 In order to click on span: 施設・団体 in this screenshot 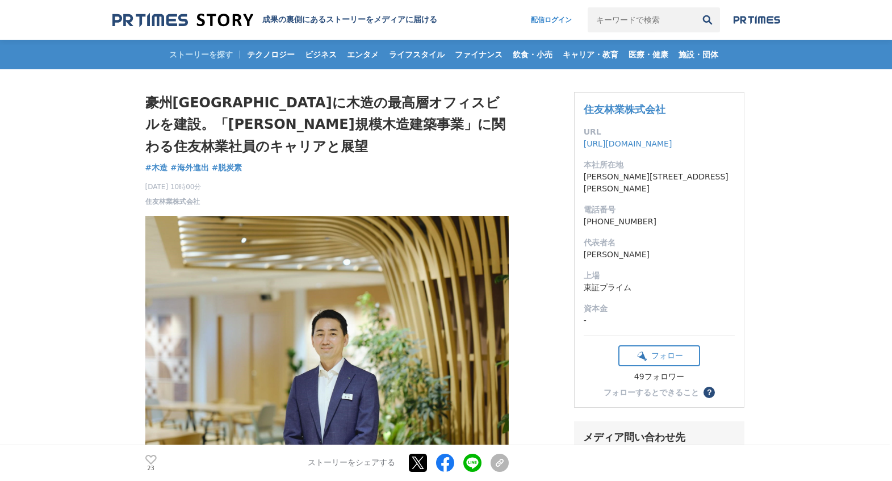, I will do `click(698, 54)`.